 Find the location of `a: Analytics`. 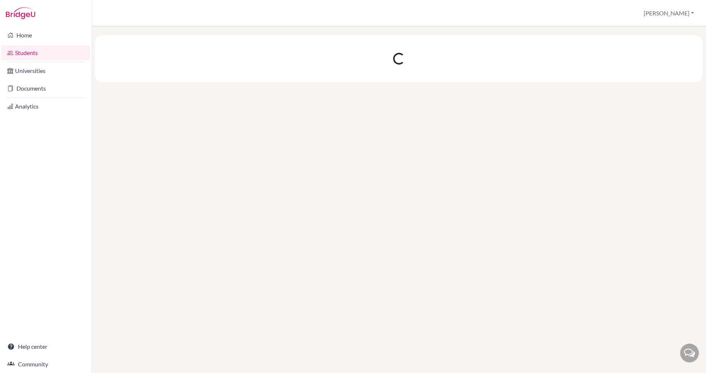

a: Analytics is located at coordinates (46, 106).